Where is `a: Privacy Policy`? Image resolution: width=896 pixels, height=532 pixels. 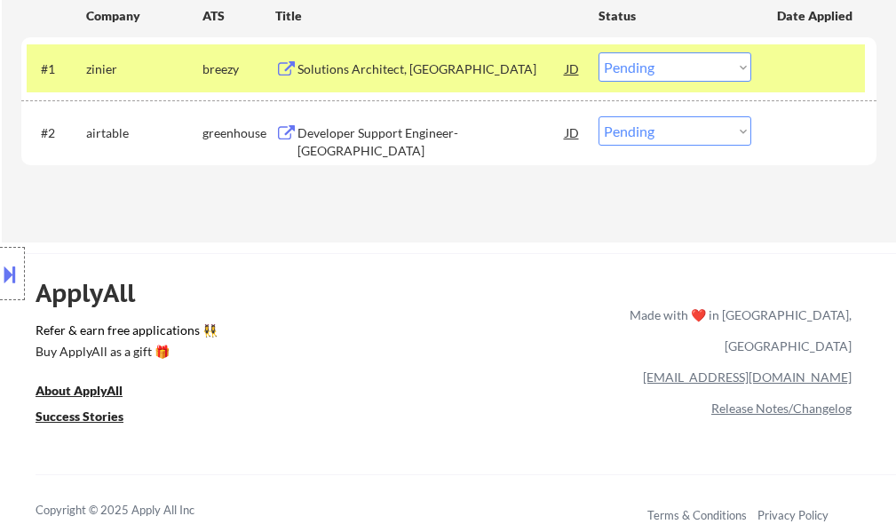
a: Privacy Policy is located at coordinates (793, 515).